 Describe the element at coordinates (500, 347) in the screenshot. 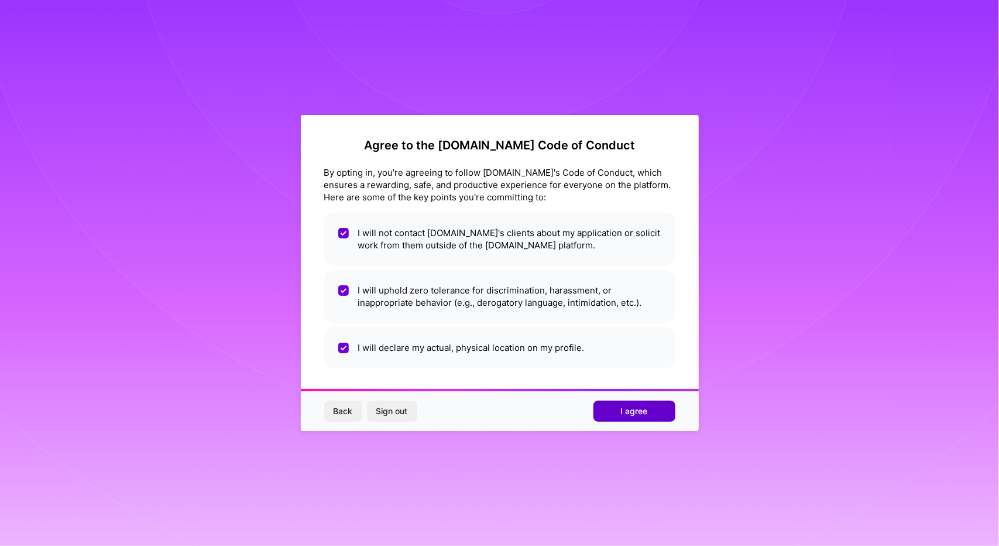

I see `li: I will declare my actual, physical location on my profile.` at that location.